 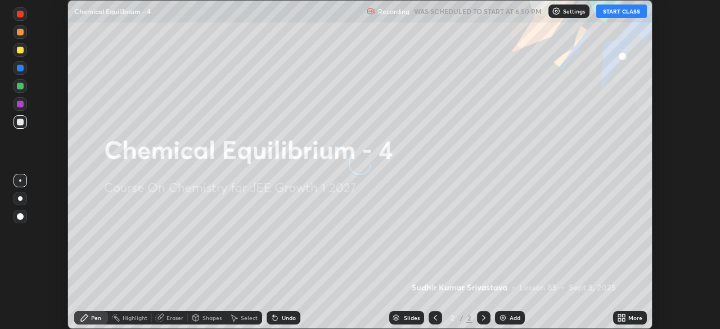 What do you see at coordinates (556, 11) in the screenshot?
I see `img: class-settings-icons` at bounding box center [556, 11].